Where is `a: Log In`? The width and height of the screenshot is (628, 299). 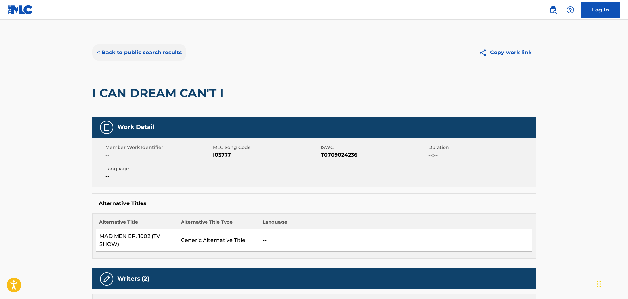 a: Log In is located at coordinates (600, 10).